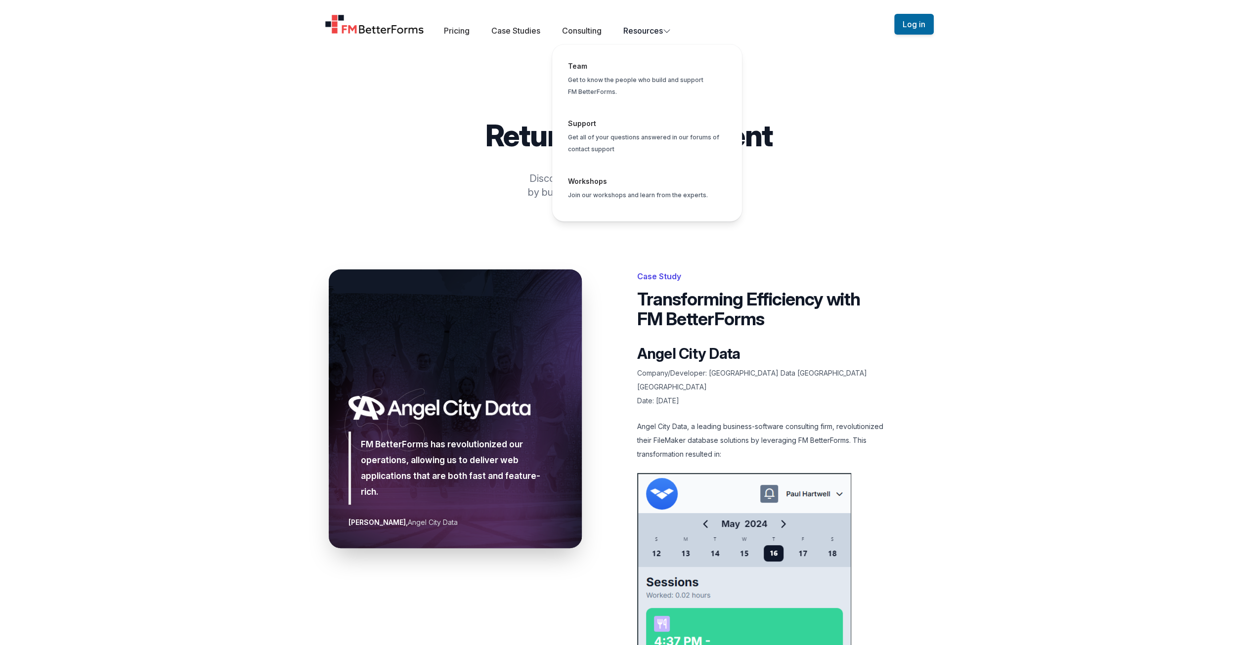 This screenshot has width=1258, height=645. I want to click on h2: Angel City Data, so click(764, 354).